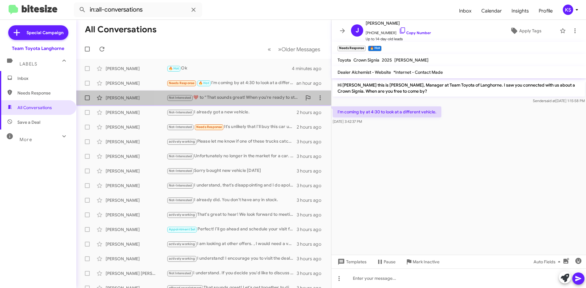 The image size is (586, 288). I want to click on div: Ok, so click(229, 68).